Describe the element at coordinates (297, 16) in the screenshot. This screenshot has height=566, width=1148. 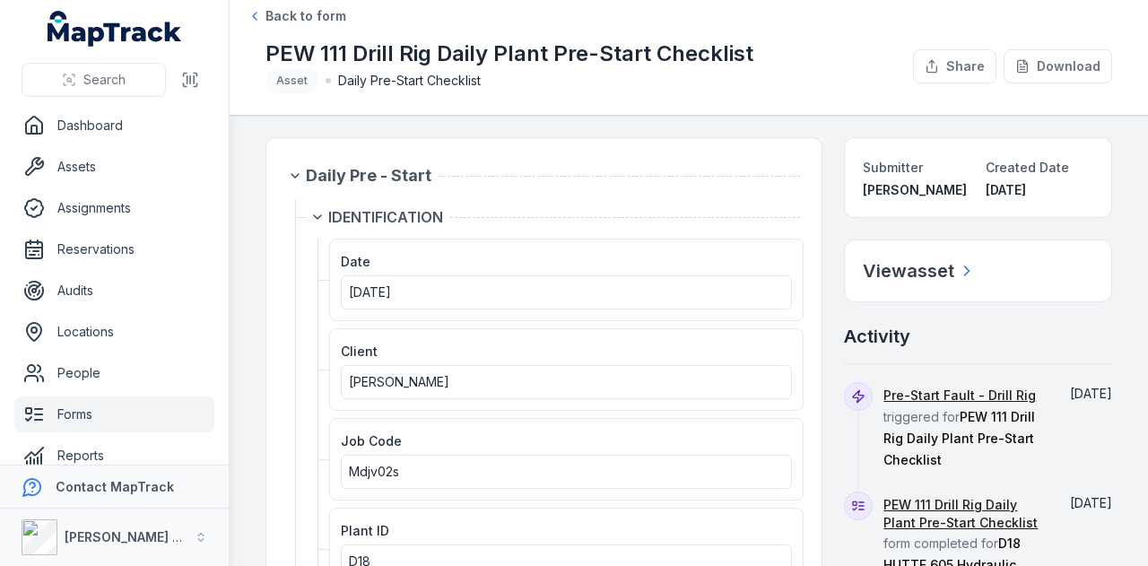
I see `a: Back to form` at that location.